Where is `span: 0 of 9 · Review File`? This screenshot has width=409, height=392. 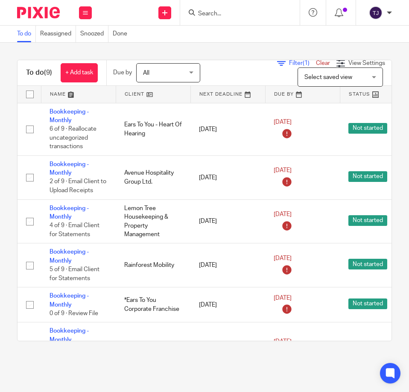
span: 0 of 9 · Review File is located at coordinates (74, 314).